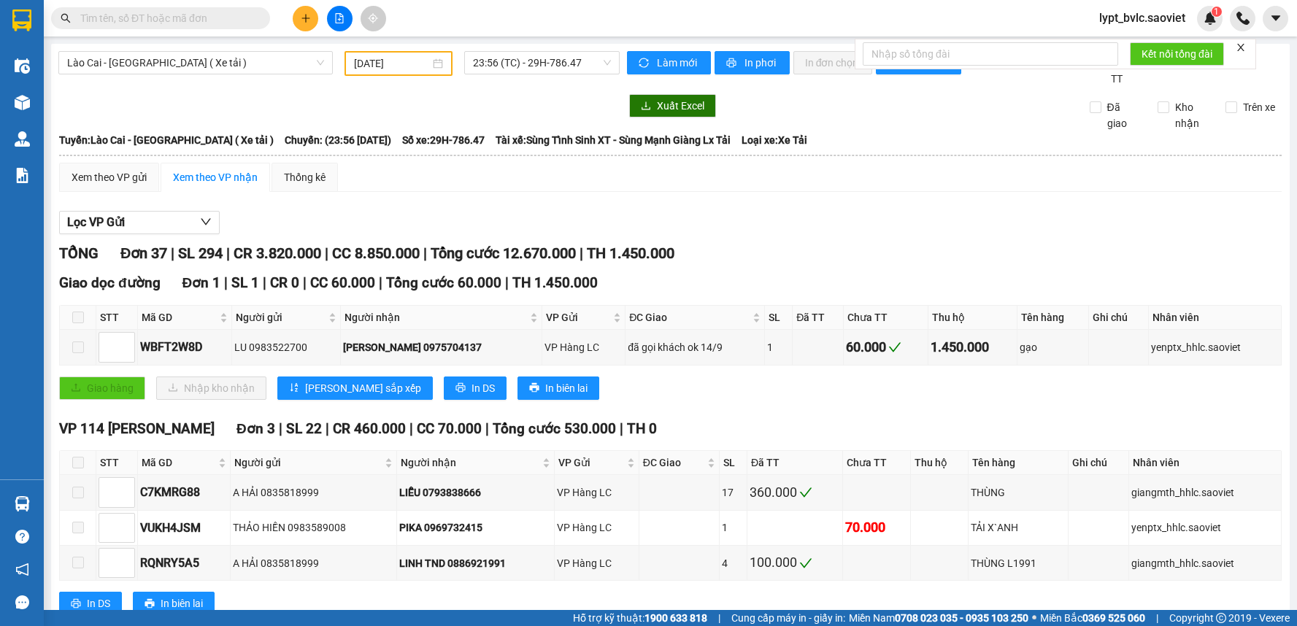  What do you see at coordinates (184, 528) in the screenshot?
I see `td: VUKH4JSM` at bounding box center [184, 528].